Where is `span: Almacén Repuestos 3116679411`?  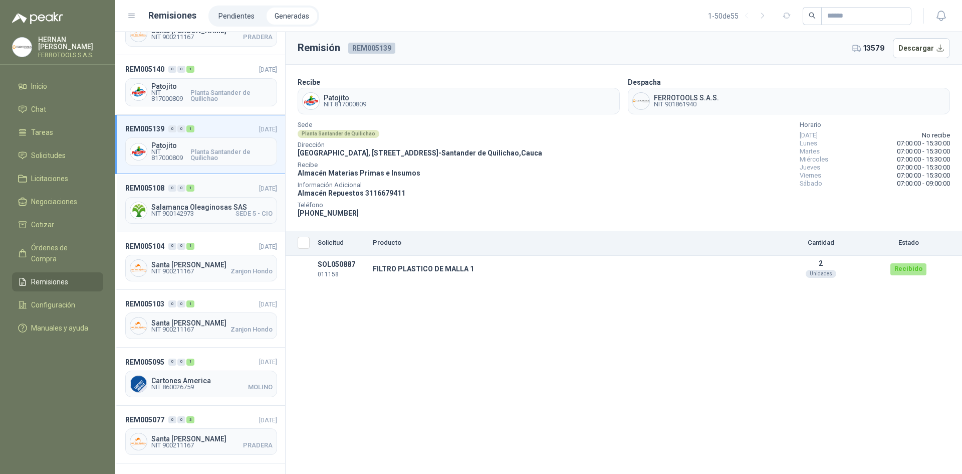 span: Almacén Repuestos 3116679411 is located at coordinates (351, 193).